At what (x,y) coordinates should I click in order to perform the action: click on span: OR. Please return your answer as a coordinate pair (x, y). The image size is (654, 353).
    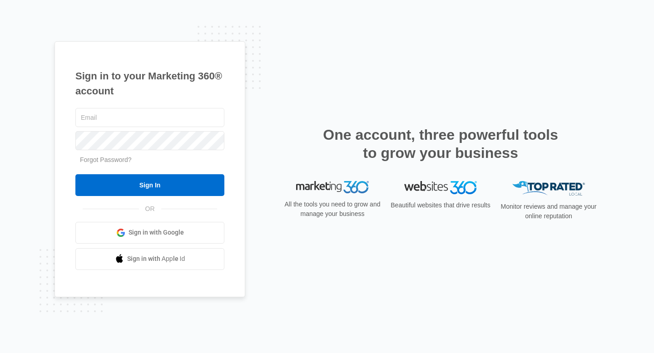
    Looking at the image, I should click on (150, 209).